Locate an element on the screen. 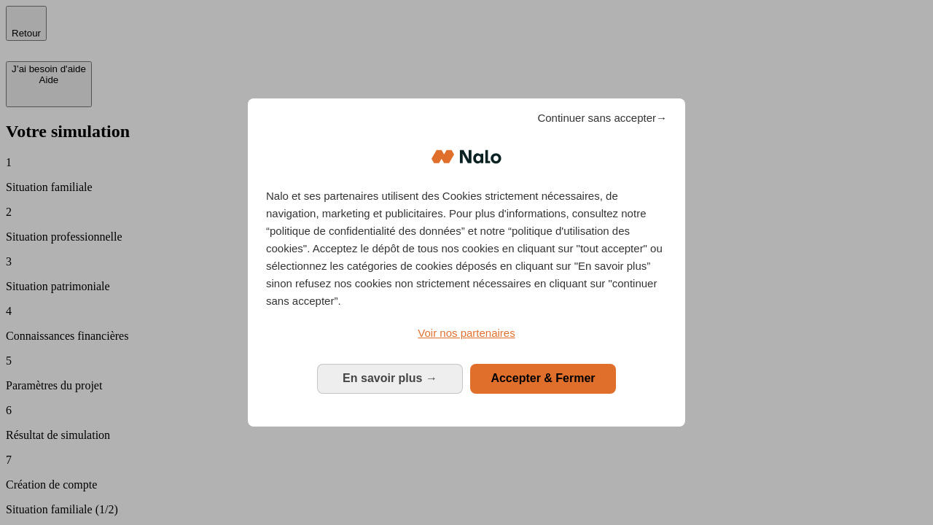 The height and width of the screenshot is (525, 933). button: Accepter & Fermer: Accepter notre traitement des données et fermer is located at coordinates (543, 378).